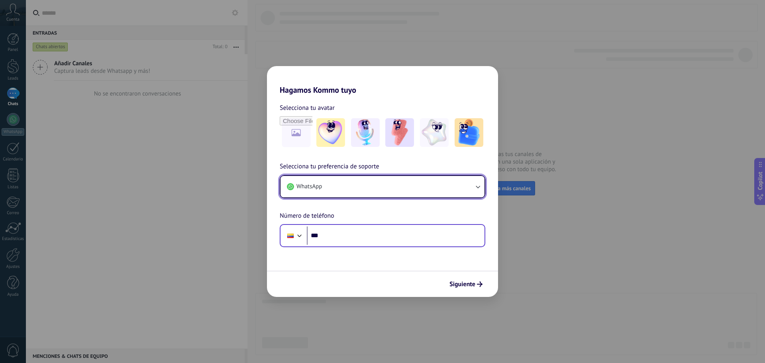 The width and height of the screenshot is (765, 363). Describe the element at coordinates (382, 187) in the screenshot. I see `button: WhatsApp` at that location.